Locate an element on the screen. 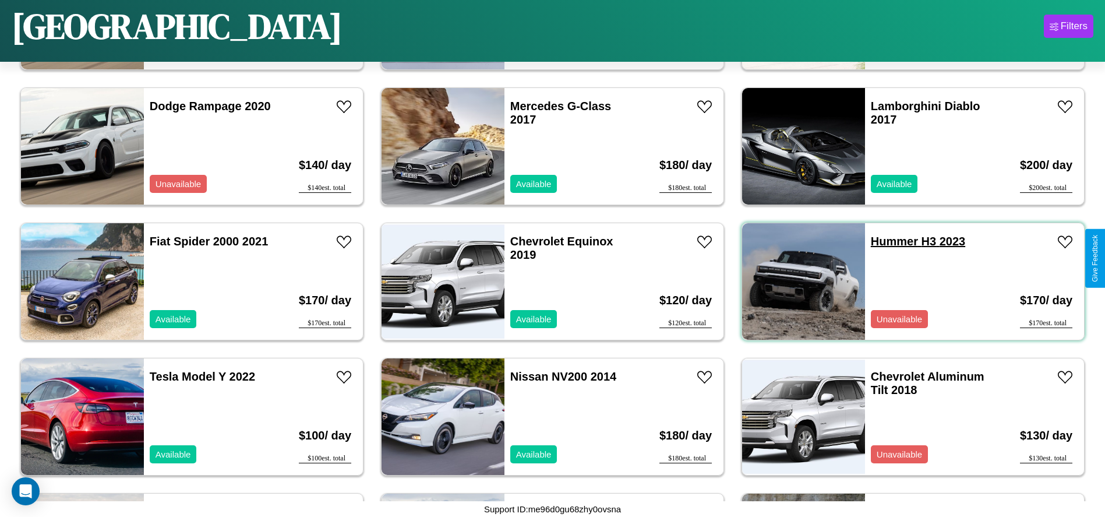 Image resolution: width=1105 pixels, height=517 pixels. div: Open Intercom Messenger is located at coordinates (26, 491).